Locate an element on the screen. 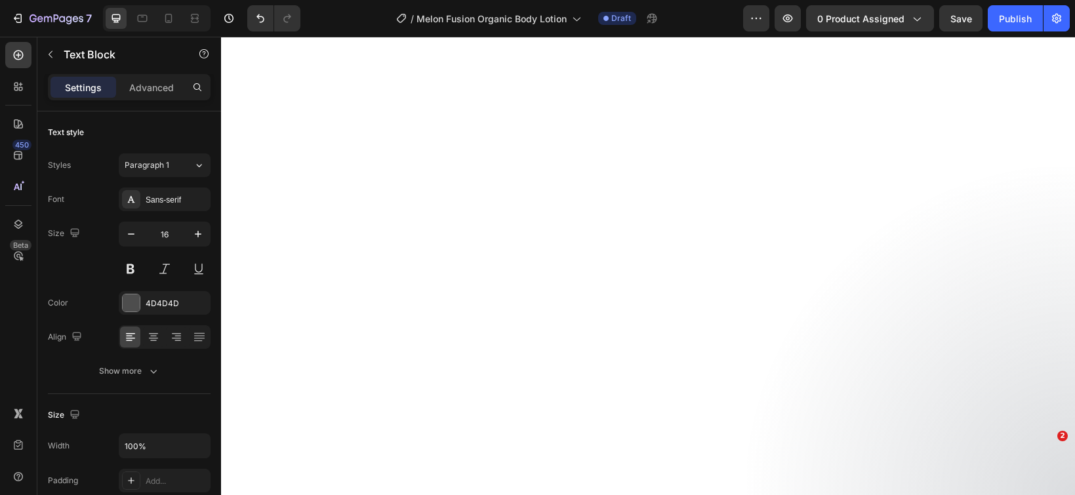 The width and height of the screenshot is (1075, 495). div: 450 is located at coordinates (22, 145).